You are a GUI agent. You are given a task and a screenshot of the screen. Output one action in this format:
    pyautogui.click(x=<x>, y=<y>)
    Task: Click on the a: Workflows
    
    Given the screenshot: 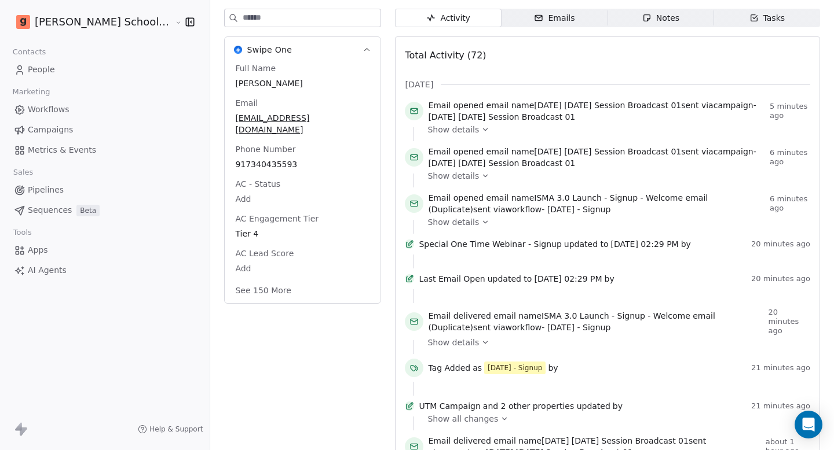 What is the action you would take?
    pyautogui.click(x=105, y=109)
    